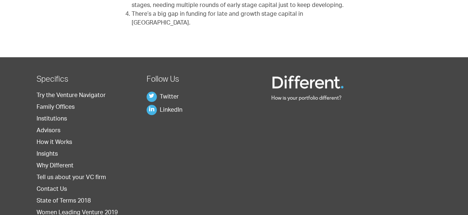  What do you see at coordinates (351, 98) in the screenshot?
I see `p: How is your portfolio different?` at bounding box center [351, 98].